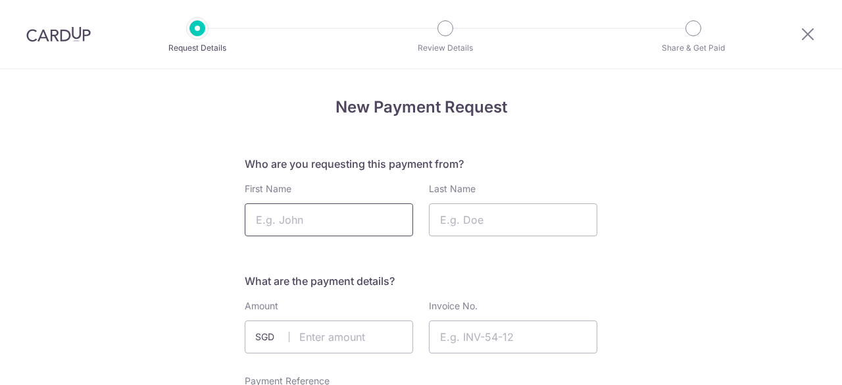  Describe the element at coordinates (329, 220) in the screenshot. I see `input: E.g. John` at that location.